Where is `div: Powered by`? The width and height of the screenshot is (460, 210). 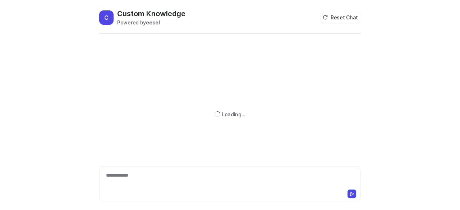 div: Powered by is located at coordinates (151, 22).